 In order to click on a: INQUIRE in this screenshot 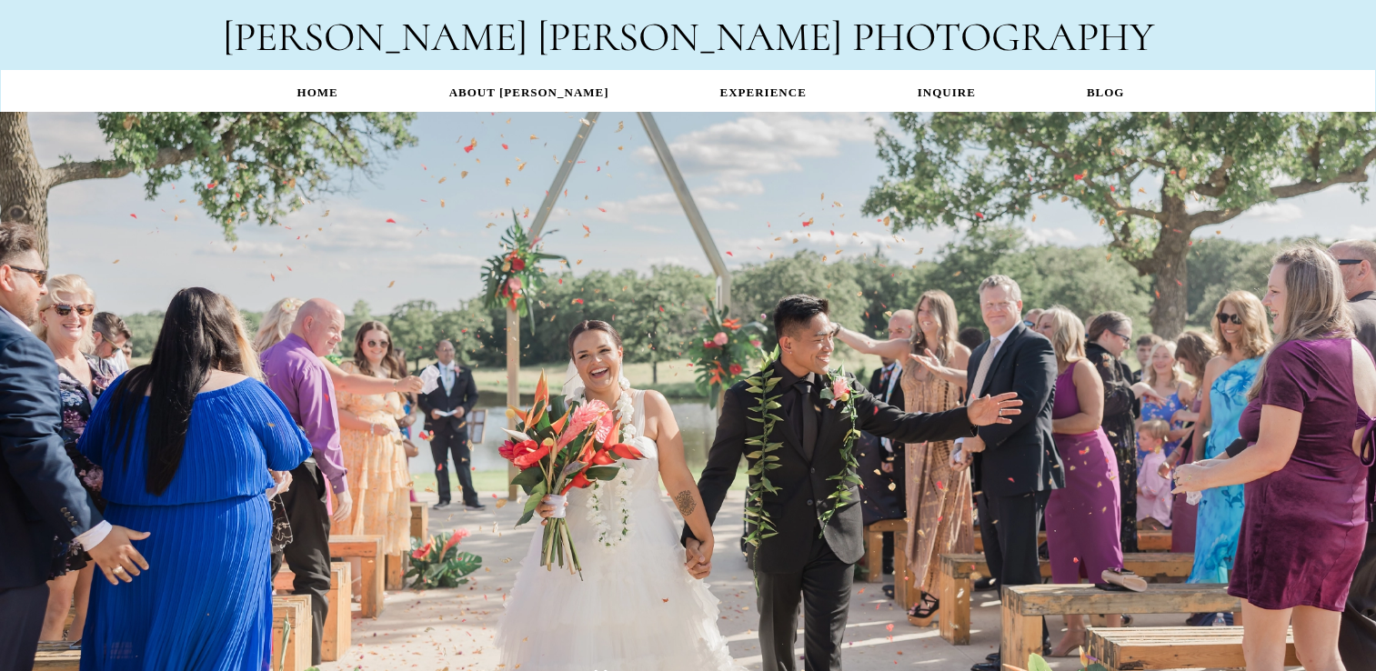, I will do `click(947, 92)`.